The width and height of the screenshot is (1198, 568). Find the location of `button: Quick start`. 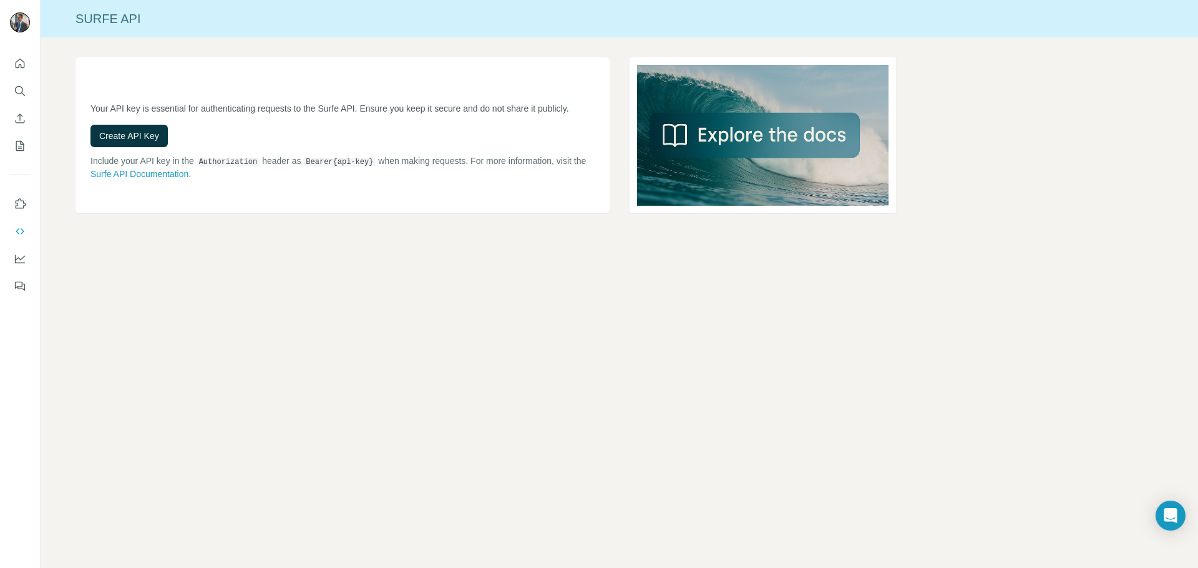

button: Quick start is located at coordinates (20, 64).